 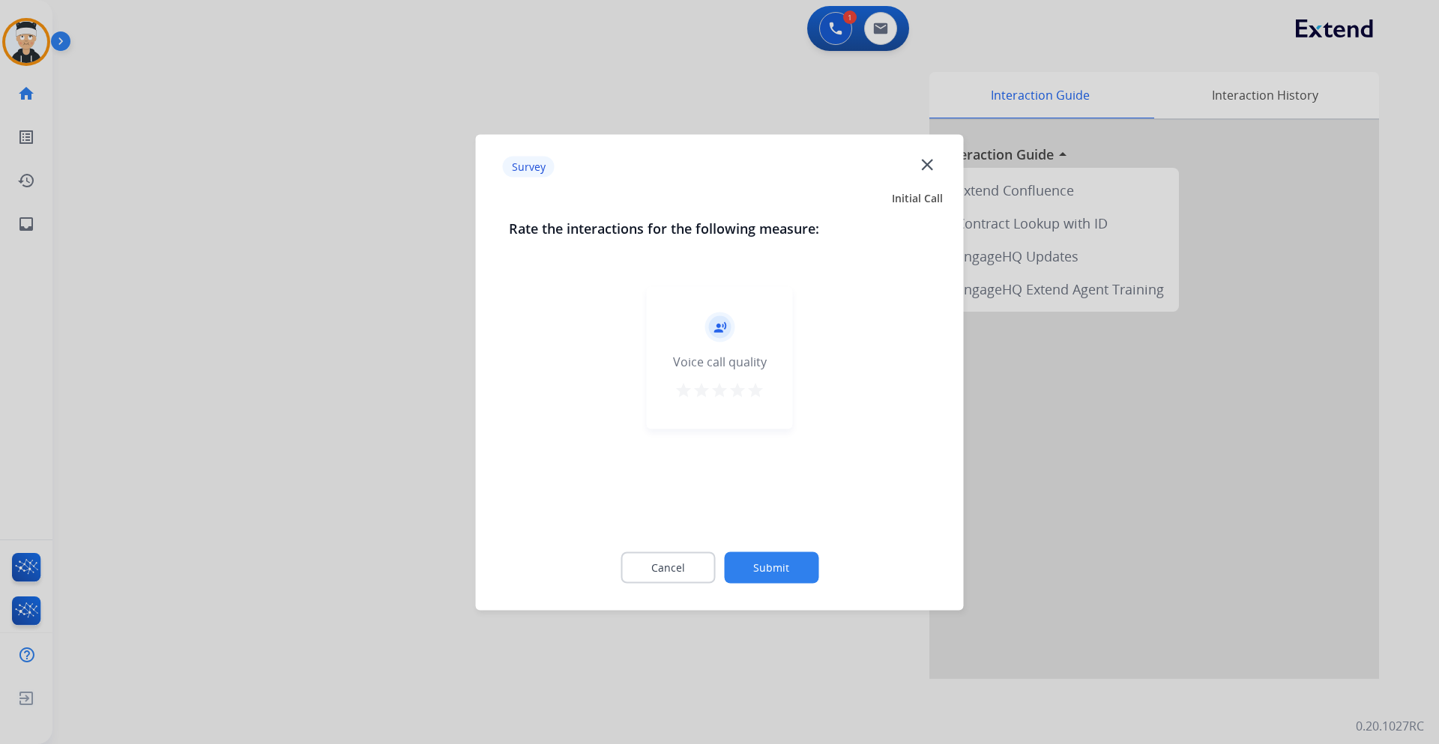 What do you see at coordinates (918, 198) in the screenshot?
I see `span: Initial Call` at bounding box center [918, 198].